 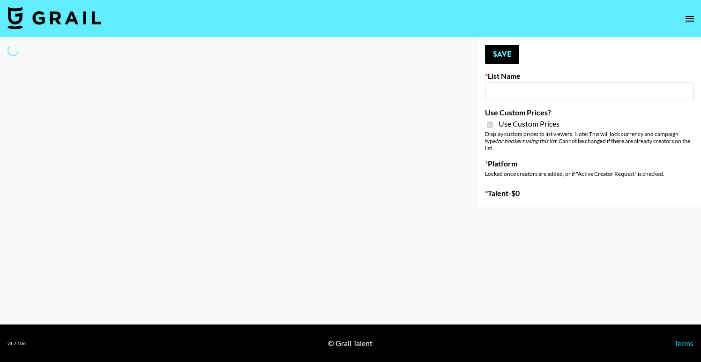 I want to click on button: Save, so click(x=502, y=54).